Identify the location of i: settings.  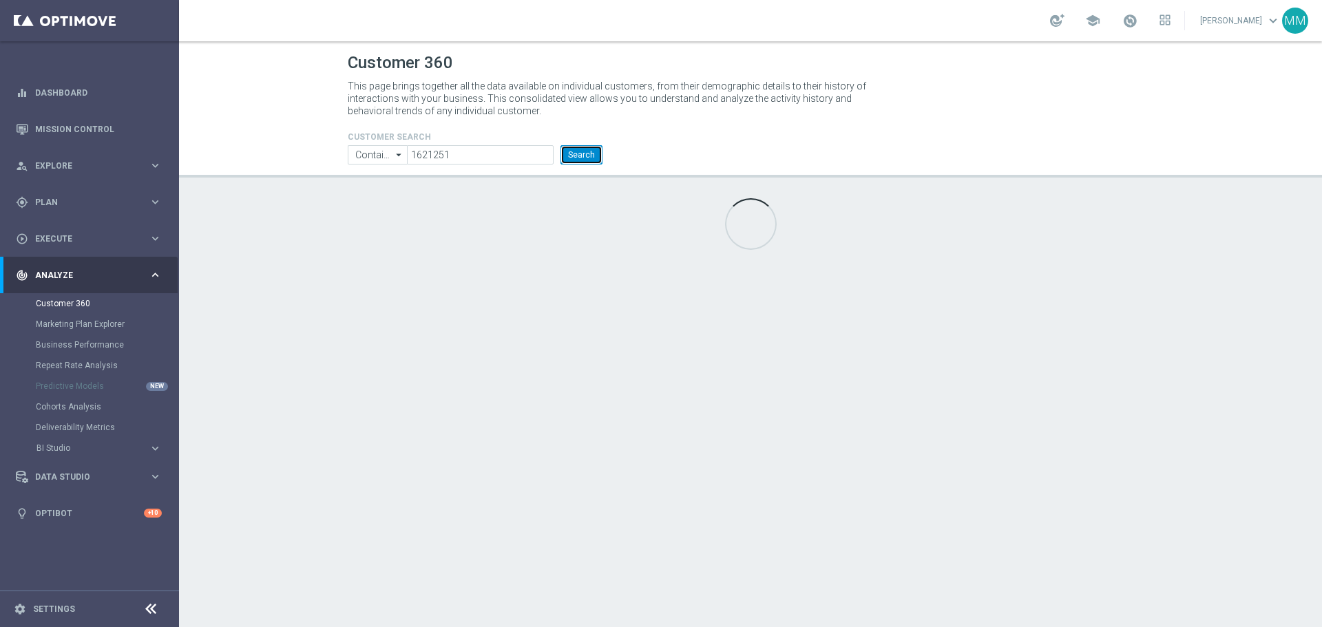
(20, 609).